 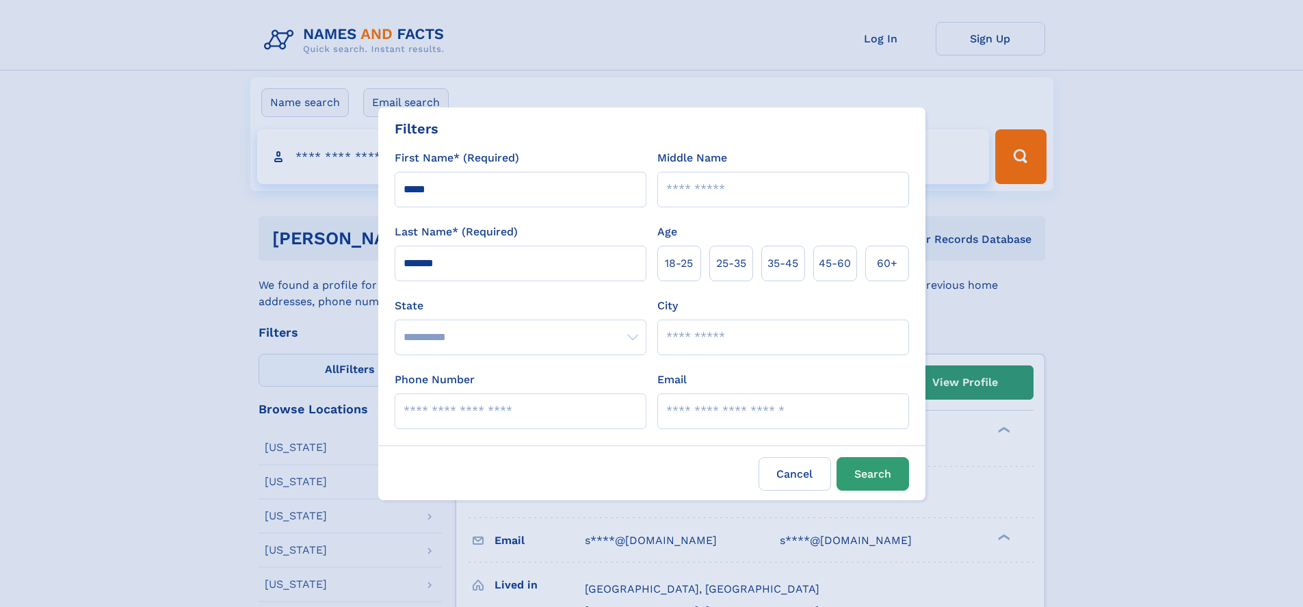 I want to click on label: Email, so click(x=672, y=380).